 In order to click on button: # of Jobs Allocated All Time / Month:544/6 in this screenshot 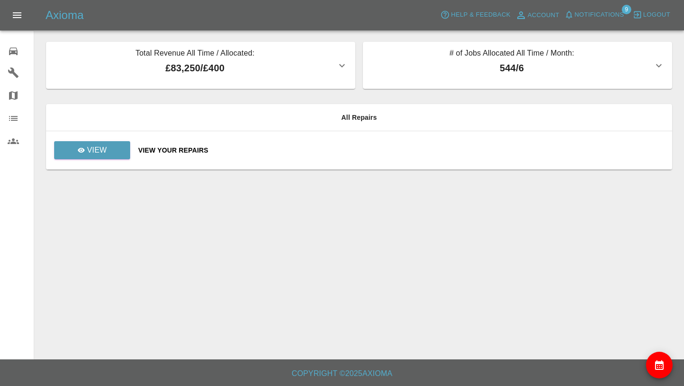, I will do `click(518, 65)`.